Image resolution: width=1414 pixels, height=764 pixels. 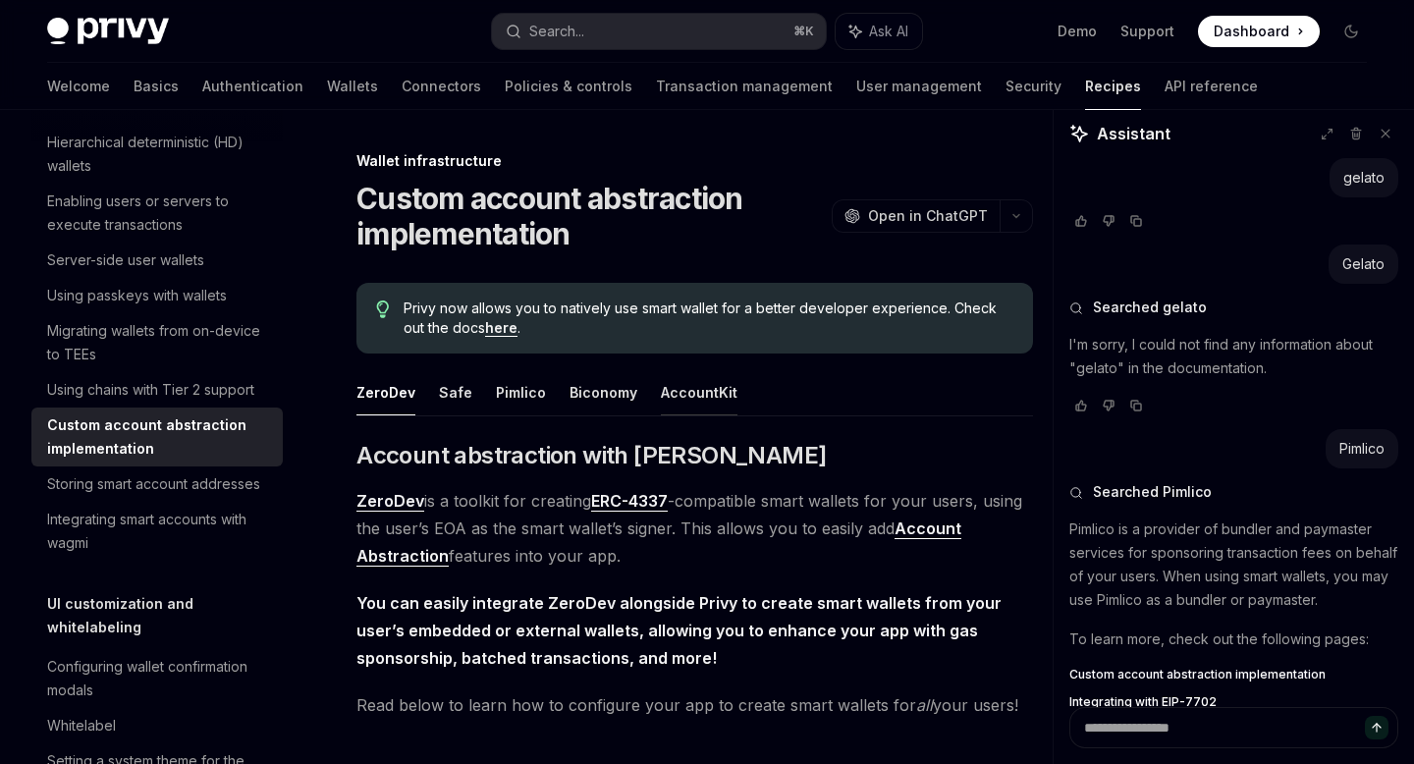 I want to click on div: Enabling users or servers to execute transactions, so click(x=159, y=213).